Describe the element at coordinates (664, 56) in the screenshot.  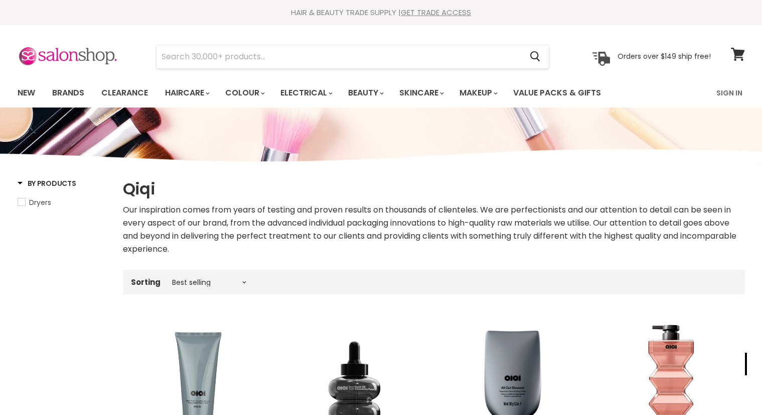
I see `p: Orders over $149 ship free!` at that location.